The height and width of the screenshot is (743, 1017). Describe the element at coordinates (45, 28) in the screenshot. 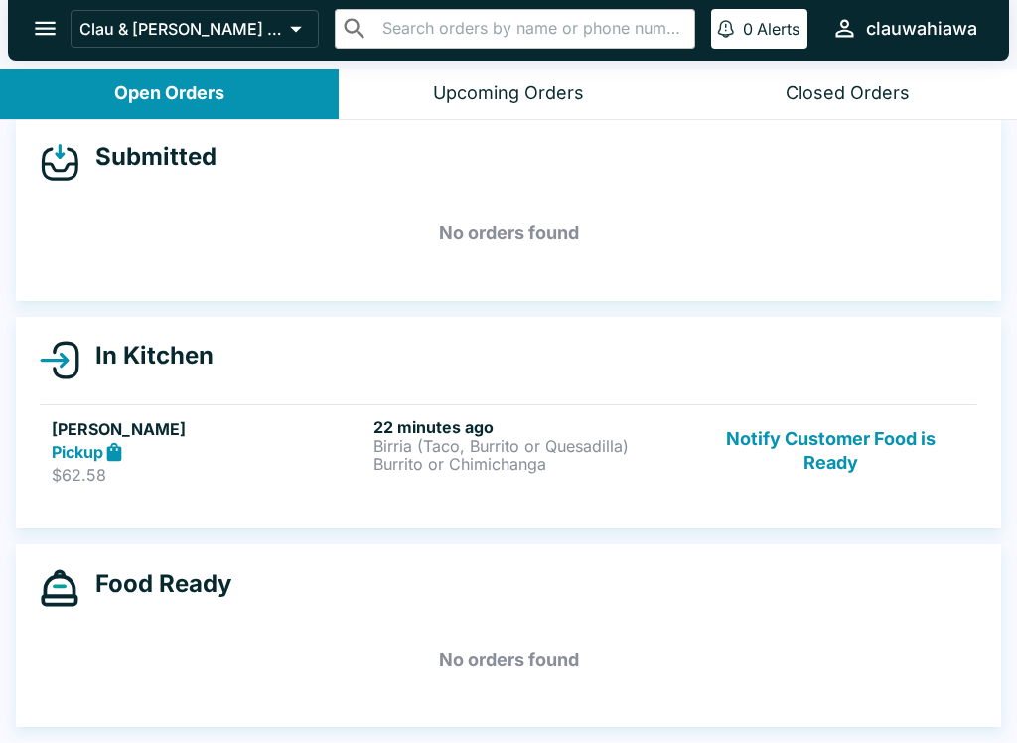

I see `button: open drawer` at that location.